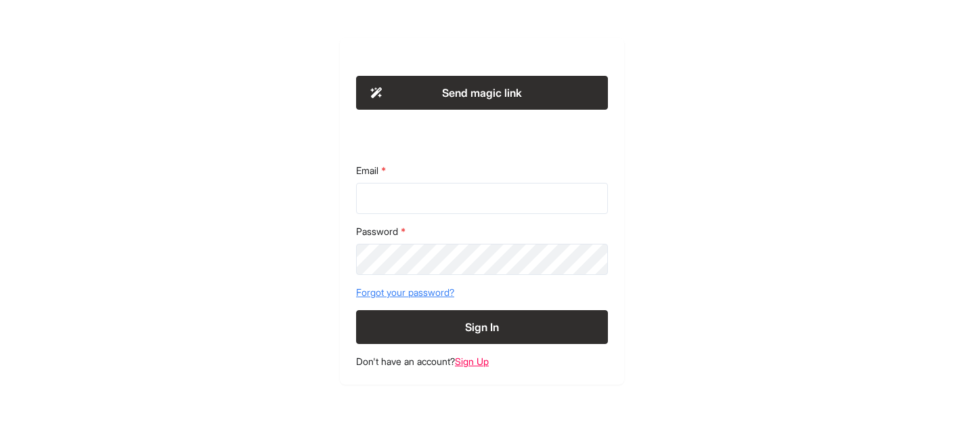 Image resolution: width=964 pixels, height=430 pixels. Describe the element at coordinates (472, 361) in the screenshot. I see `a: Sign Up` at that location.